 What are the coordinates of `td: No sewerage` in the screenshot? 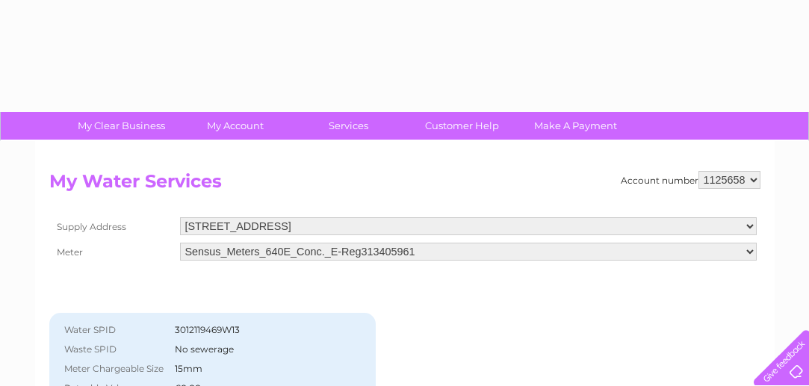 It's located at (257, 349).